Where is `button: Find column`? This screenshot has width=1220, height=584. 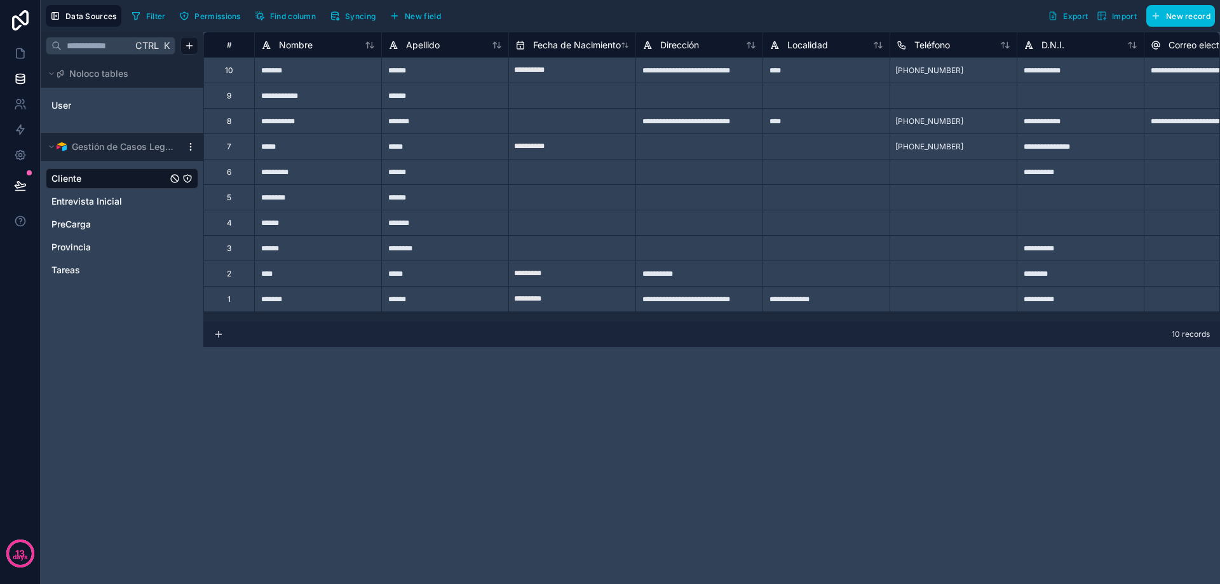
button: Find column is located at coordinates (285, 16).